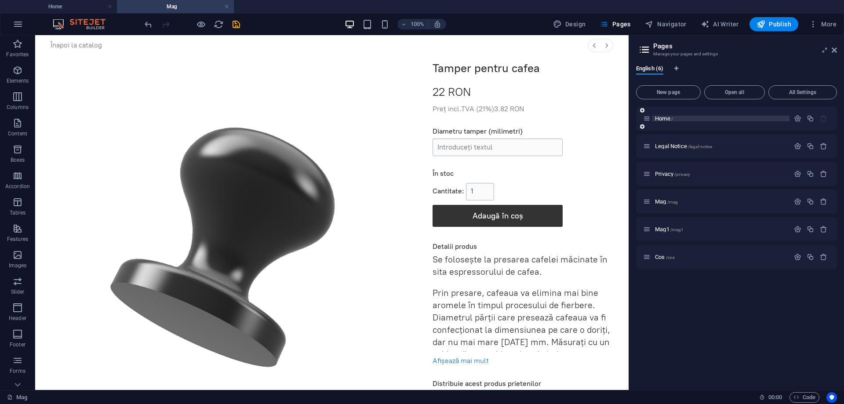 The width and height of the screenshot is (844, 404). Describe the element at coordinates (17, 397) in the screenshot. I see `a: Click to cancel selection. Double-click to open Pages` at that location.